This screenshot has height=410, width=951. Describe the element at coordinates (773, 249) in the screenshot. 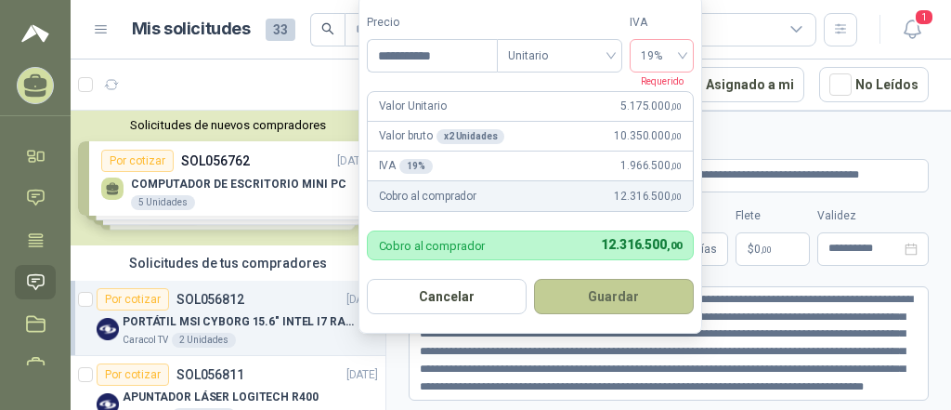

I see `p: $ 0,00` at that location.